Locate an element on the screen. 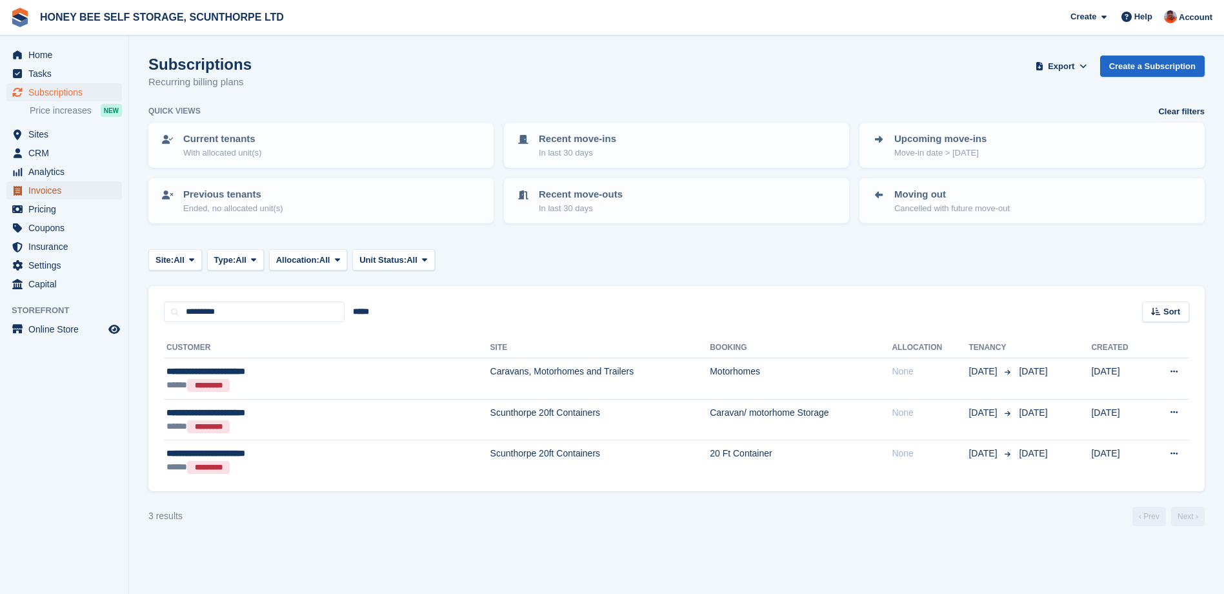 This screenshot has height=594, width=1224. span: Allocation: is located at coordinates (297, 260).